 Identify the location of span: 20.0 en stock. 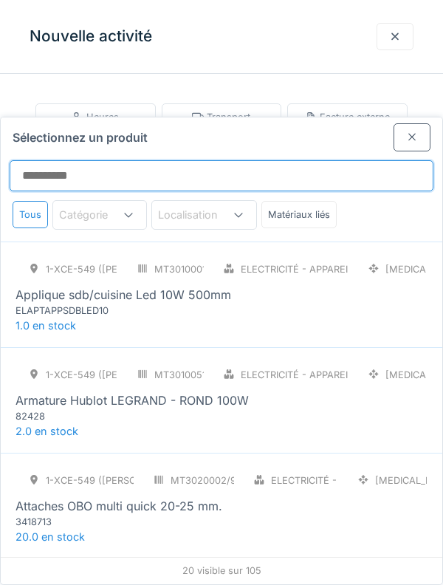
(50, 536).